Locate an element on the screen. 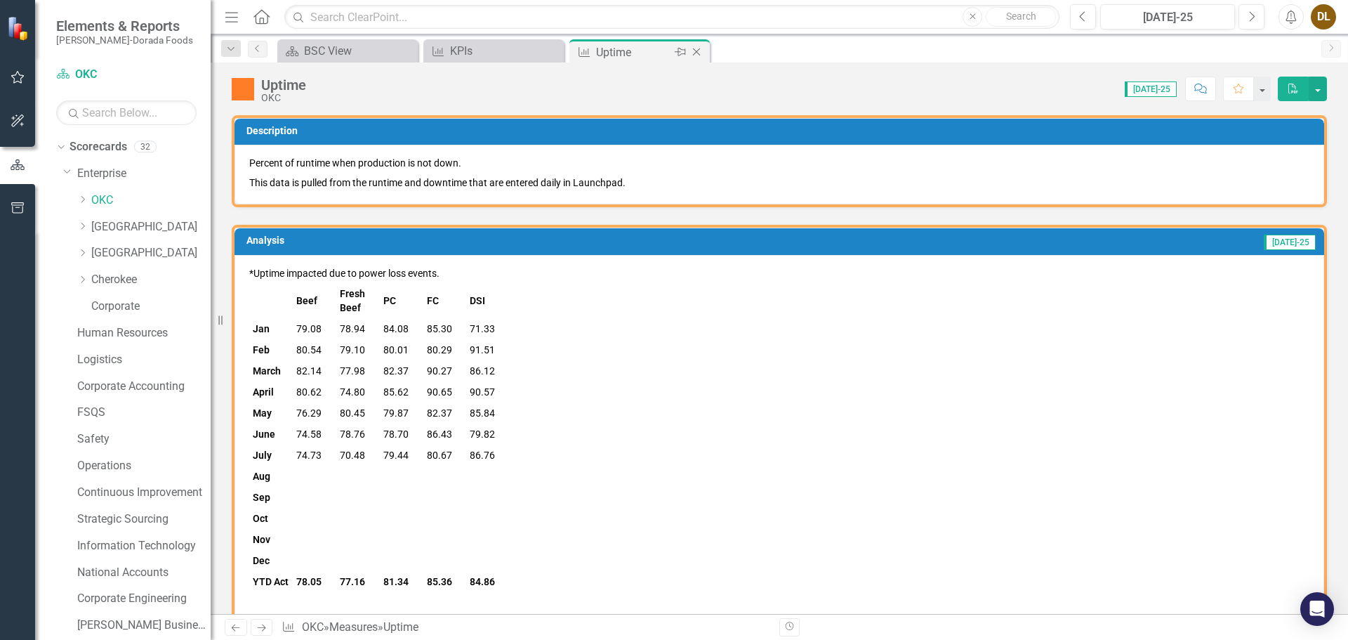 Image resolution: width=1348 pixels, height=640 pixels. td: 71.33 is located at coordinates (488, 329).